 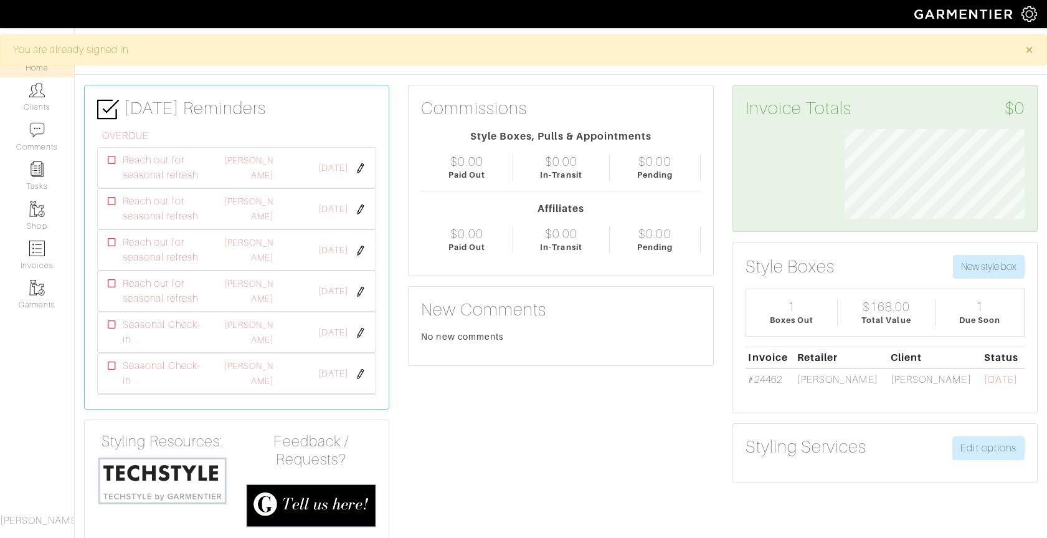 What do you see at coordinates (806, 447) in the screenshot?
I see `h3: Styling Services` at bounding box center [806, 447].